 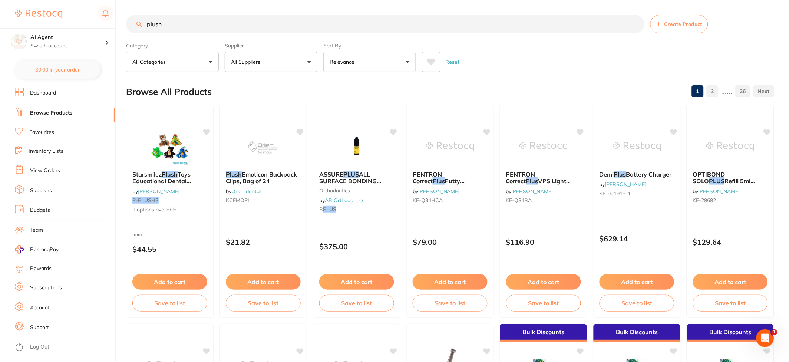 I want to click on b: ASSURE PLUS ALL SURFACE BONDING RESIN 6CC, so click(x=357, y=178).